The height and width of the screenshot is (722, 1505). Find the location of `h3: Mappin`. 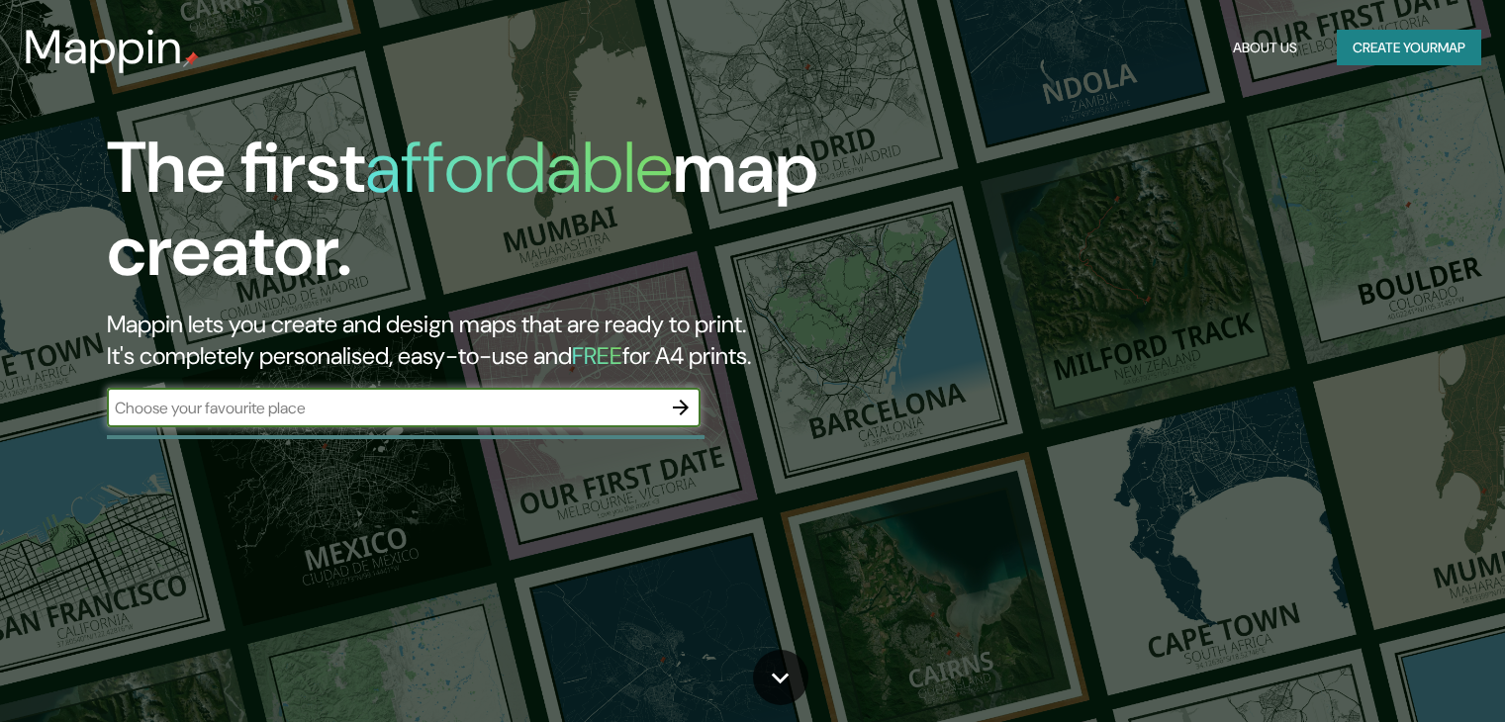

h3: Mappin is located at coordinates (103, 48).